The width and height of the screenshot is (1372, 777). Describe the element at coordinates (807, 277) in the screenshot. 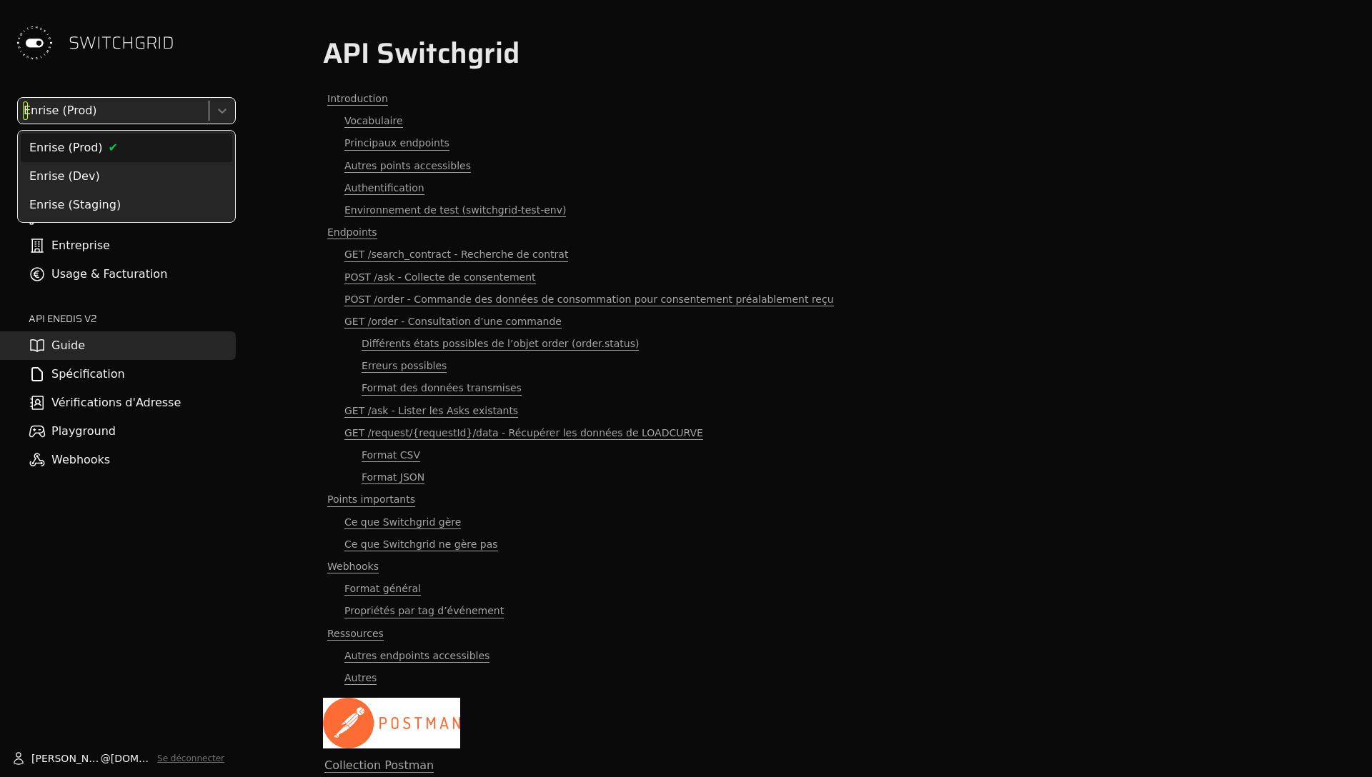

I see `a: POST /ask - Collecte de consentement` at that location.